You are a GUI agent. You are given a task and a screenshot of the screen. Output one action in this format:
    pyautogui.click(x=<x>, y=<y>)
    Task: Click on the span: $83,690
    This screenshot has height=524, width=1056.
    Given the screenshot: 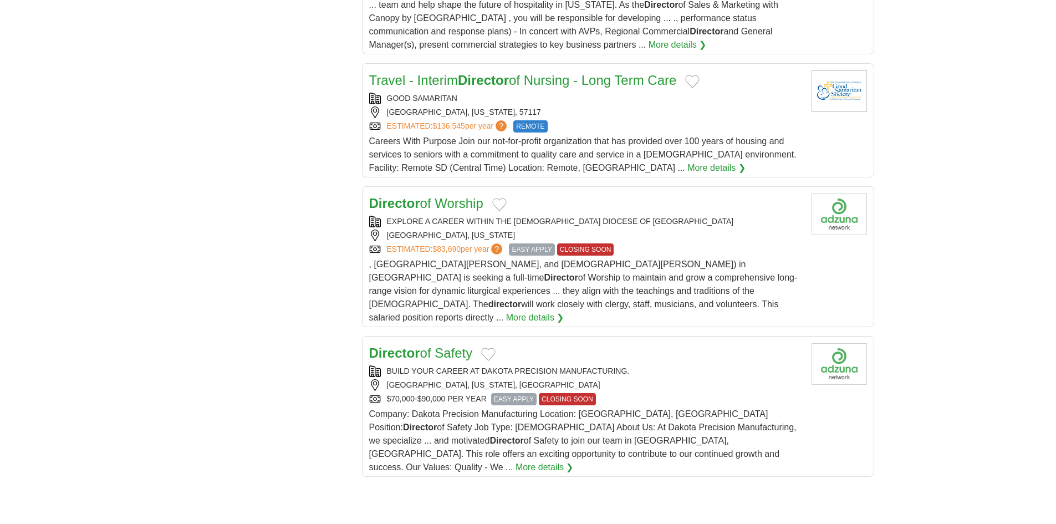 What is the action you would take?
    pyautogui.click(x=446, y=249)
    